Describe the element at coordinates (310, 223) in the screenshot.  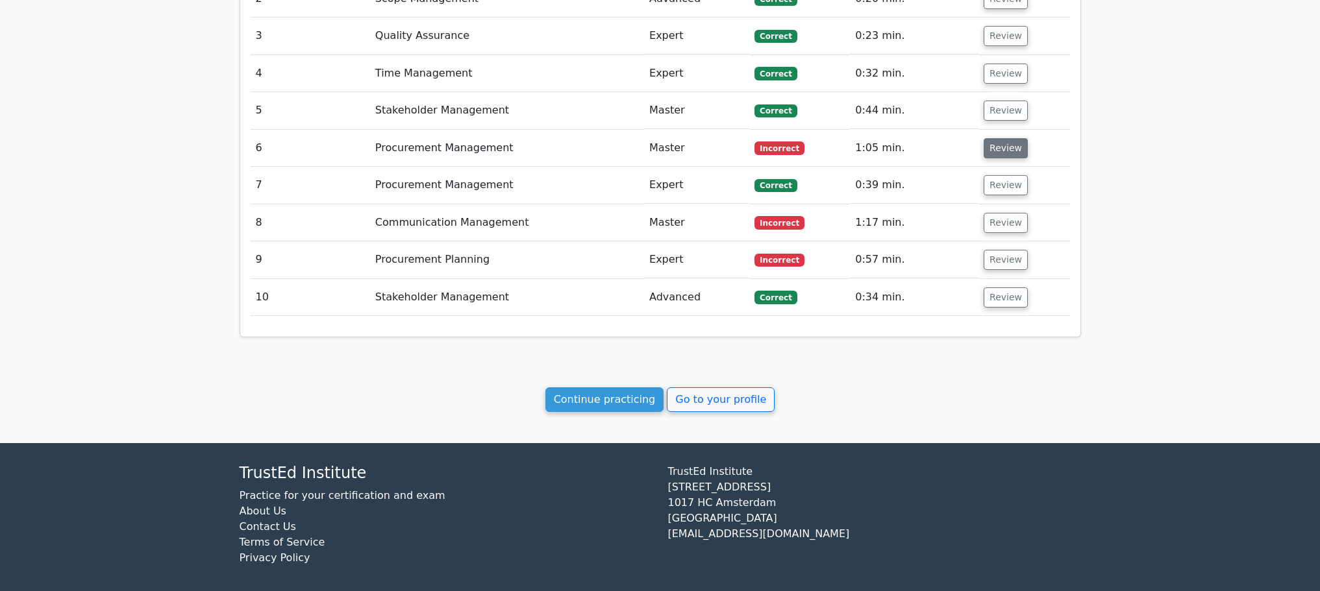
I see `td: 8` at that location.